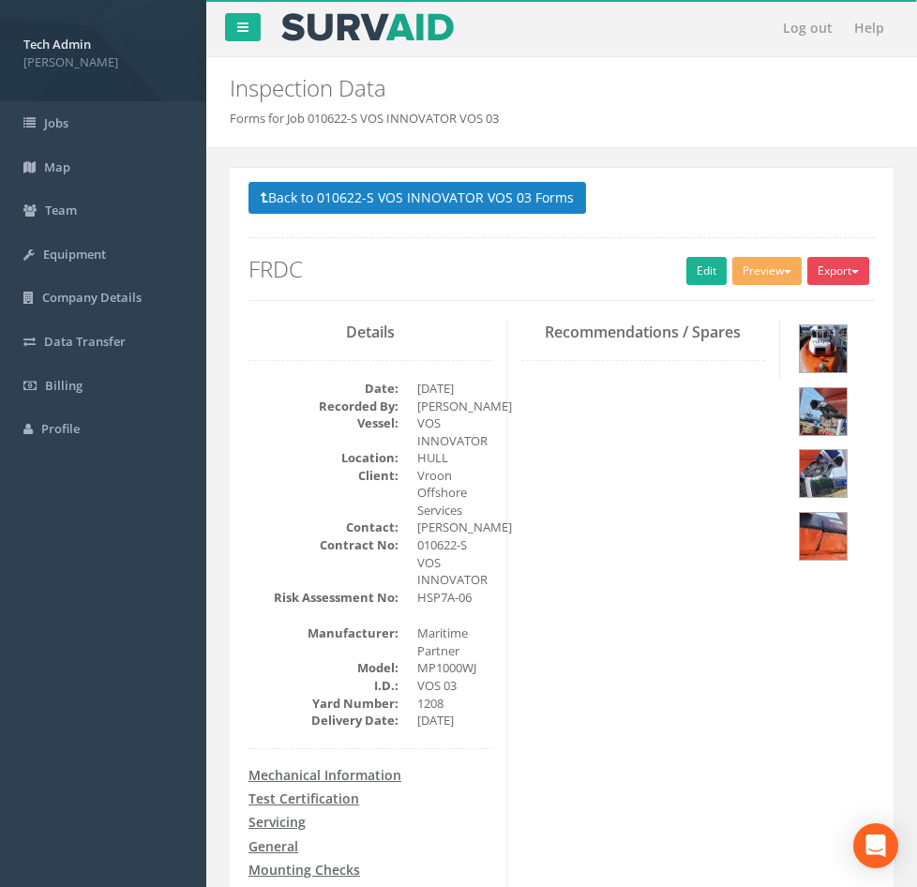 This screenshot has width=917, height=887. What do you see at coordinates (323, 685) in the screenshot?
I see `dt: I.D.:` at bounding box center [323, 685].